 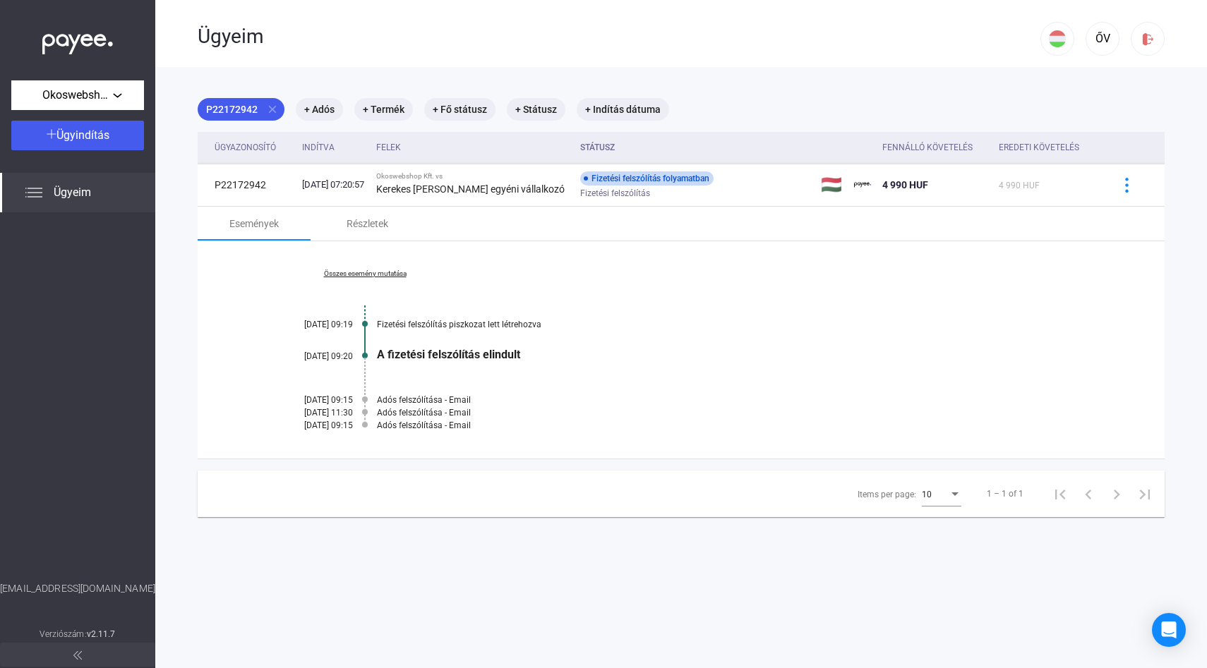 I want to click on mat-chip: + Termék, so click(x=383, y=109).